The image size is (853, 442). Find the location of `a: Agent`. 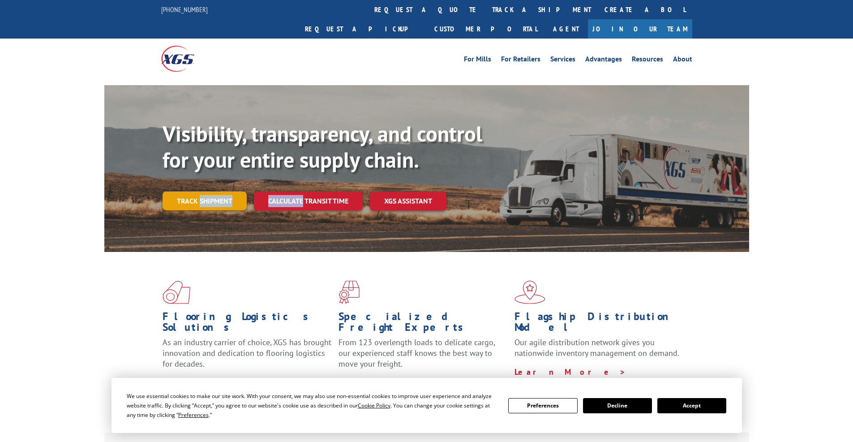

a: Agent is located at coordinates (566, 29).